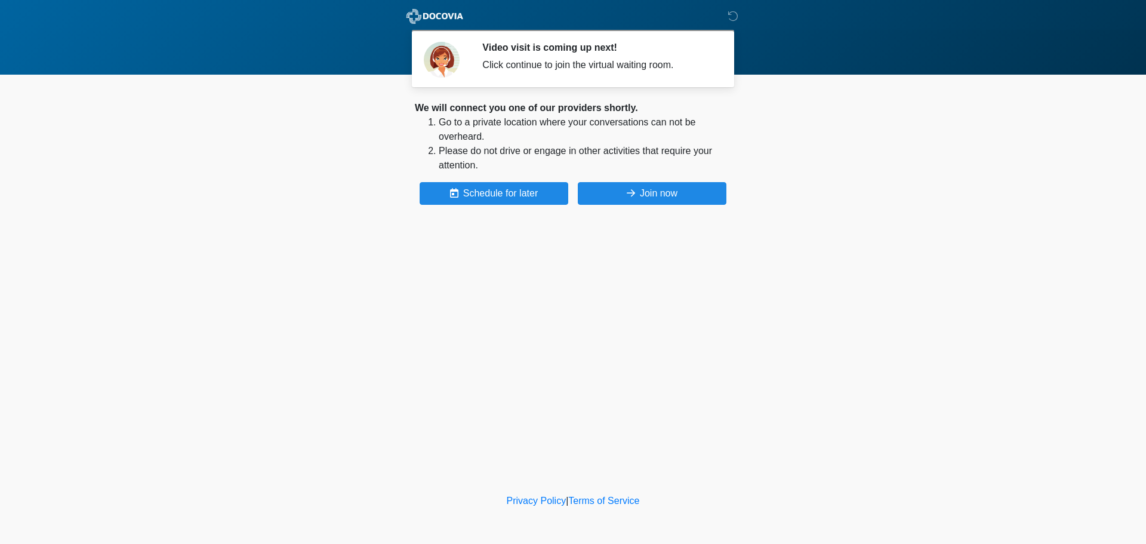 This screenshot has height=544, width=1146. I want to click on a: Terms of Service, so click(604, 500).